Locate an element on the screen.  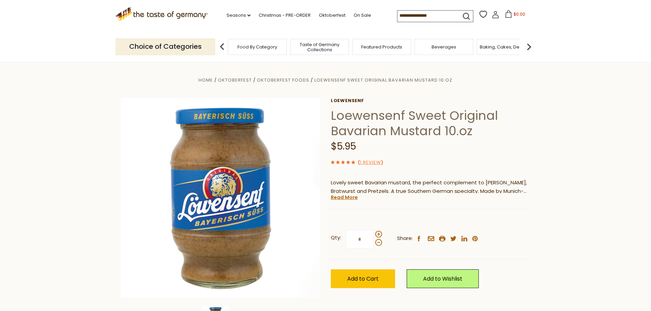
a: Featured Products is located at coordinates (382, 47).